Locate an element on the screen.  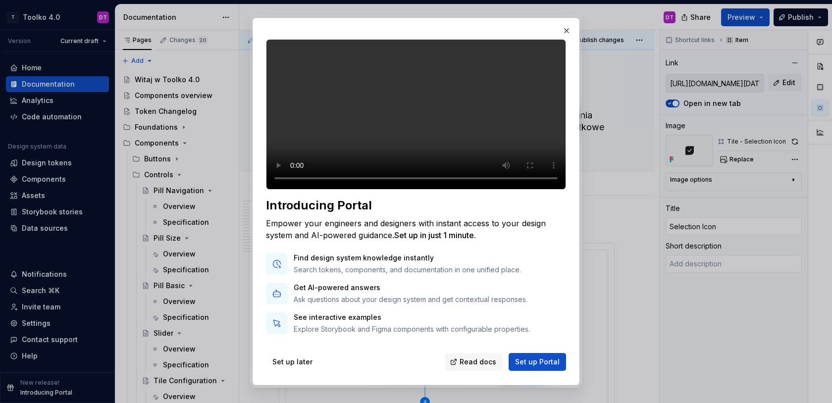
p: Search tokens, components, and documentation in one unified place. is located at coordinates (407, 270).